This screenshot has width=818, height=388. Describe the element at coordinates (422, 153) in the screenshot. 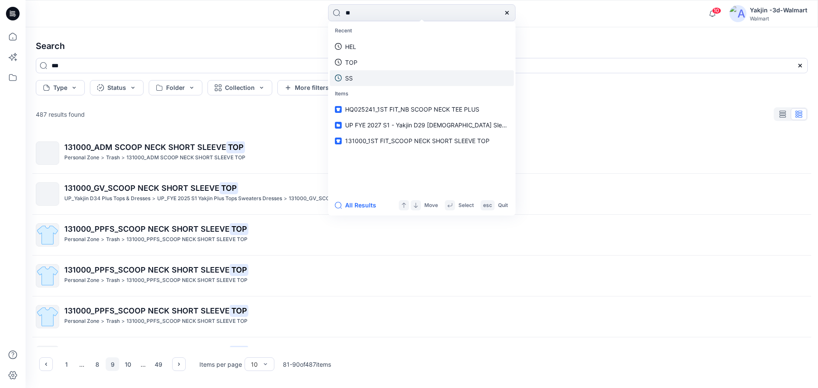

I see `a: 131000_ADM SCOOP NECK SHORT SLEEVETOPPersonal Zone>Trash>131000_ADM SCOOP NECK SHORT SLEEVE TOP` at that location.